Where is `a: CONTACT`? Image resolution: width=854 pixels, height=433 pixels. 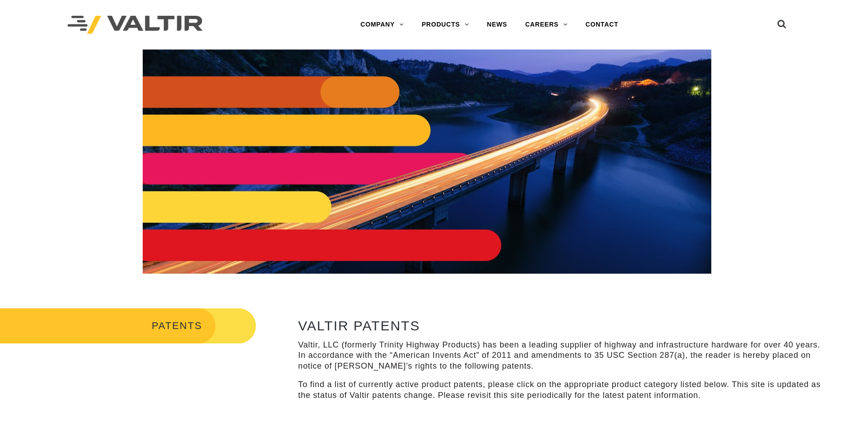
a: CONTACT is located at coordinates (602, 25).